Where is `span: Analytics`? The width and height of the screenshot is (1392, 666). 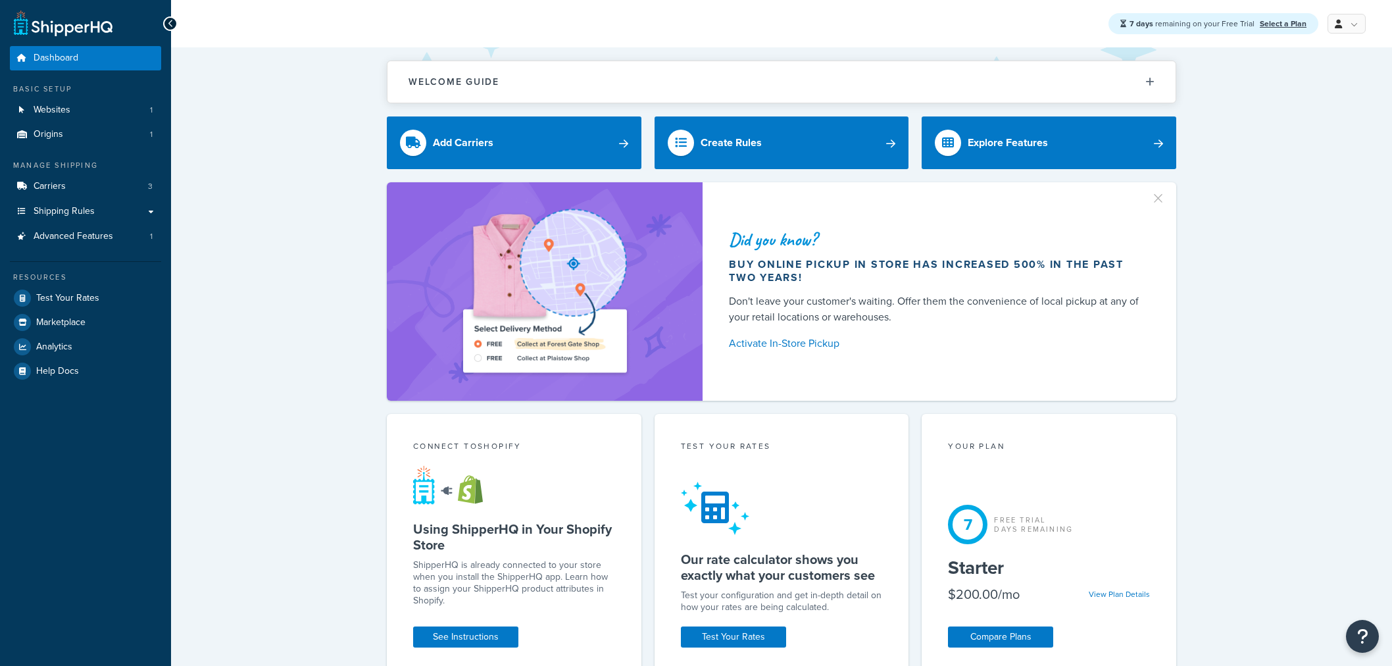 span: Analytics is located at coordinates (54, 347).